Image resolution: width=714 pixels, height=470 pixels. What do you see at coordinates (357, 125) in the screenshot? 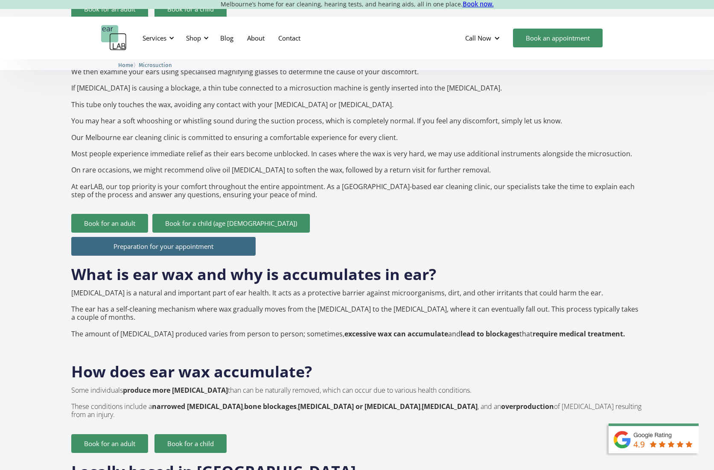
I see `p: To start, we use an otoscope with an attached camera, allowing you to see inside your own [MEDICA...` at bounding box center [357, 125].